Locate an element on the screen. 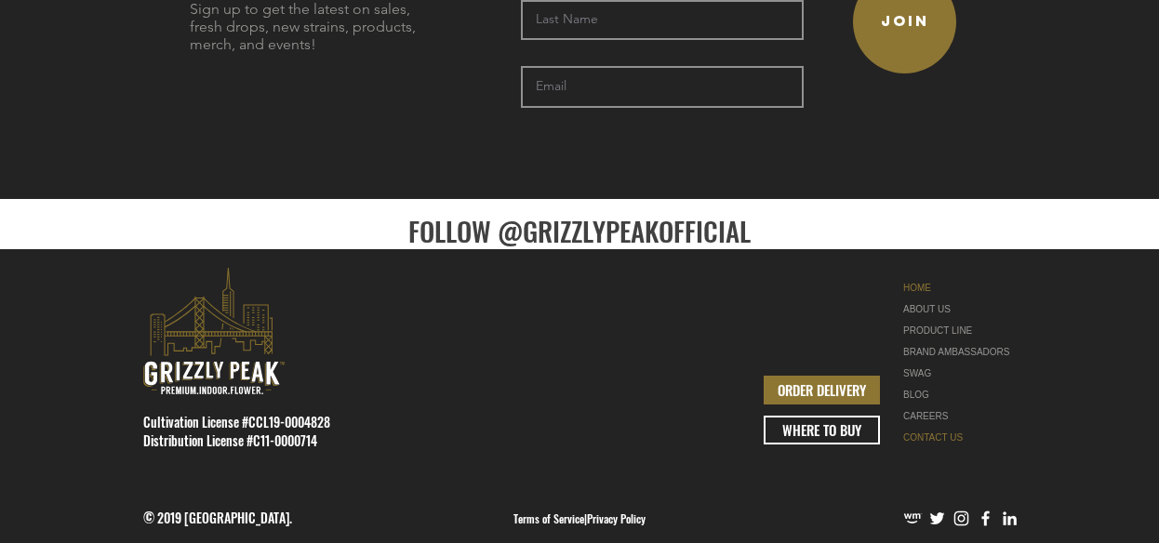 This screenshot has height=543, width=1159. img: Twitter is located at coordinates (937, 518).